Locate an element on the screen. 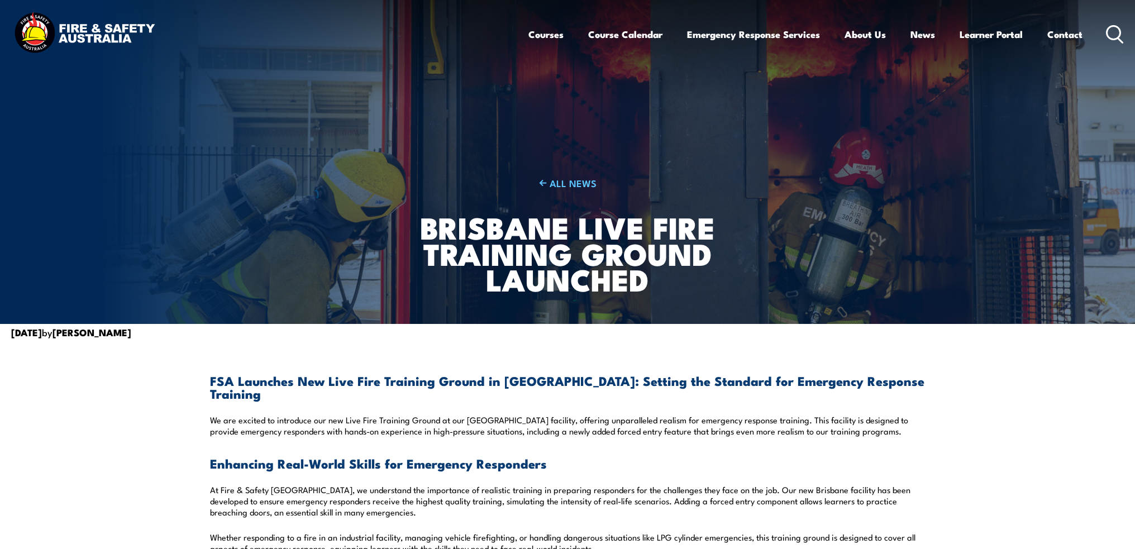 Image resolution: width=1135 pixels, height=549 pixels. a: Contact is located at coordinates (1065, 34).